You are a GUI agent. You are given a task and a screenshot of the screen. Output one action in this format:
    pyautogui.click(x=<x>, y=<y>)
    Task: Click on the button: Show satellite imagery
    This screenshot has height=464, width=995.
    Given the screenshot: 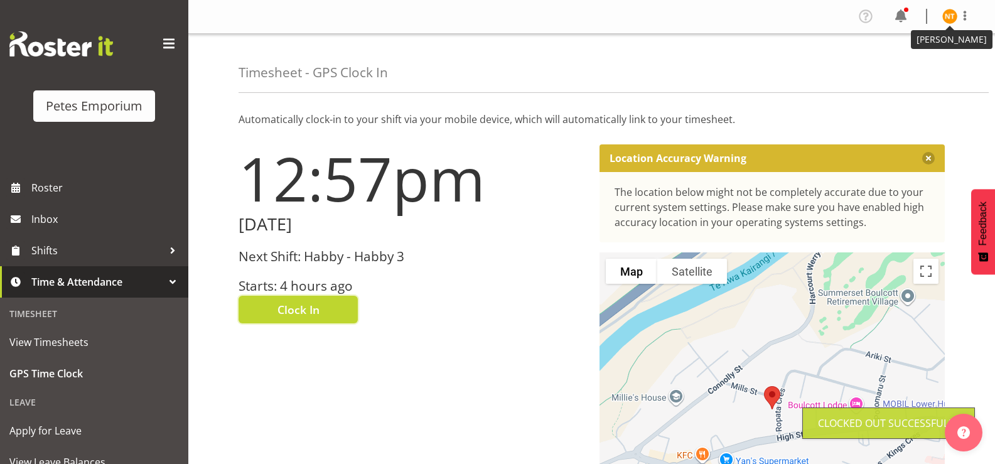 What is the action you would take?
    pyautogui.click(x=692, y=271)
    